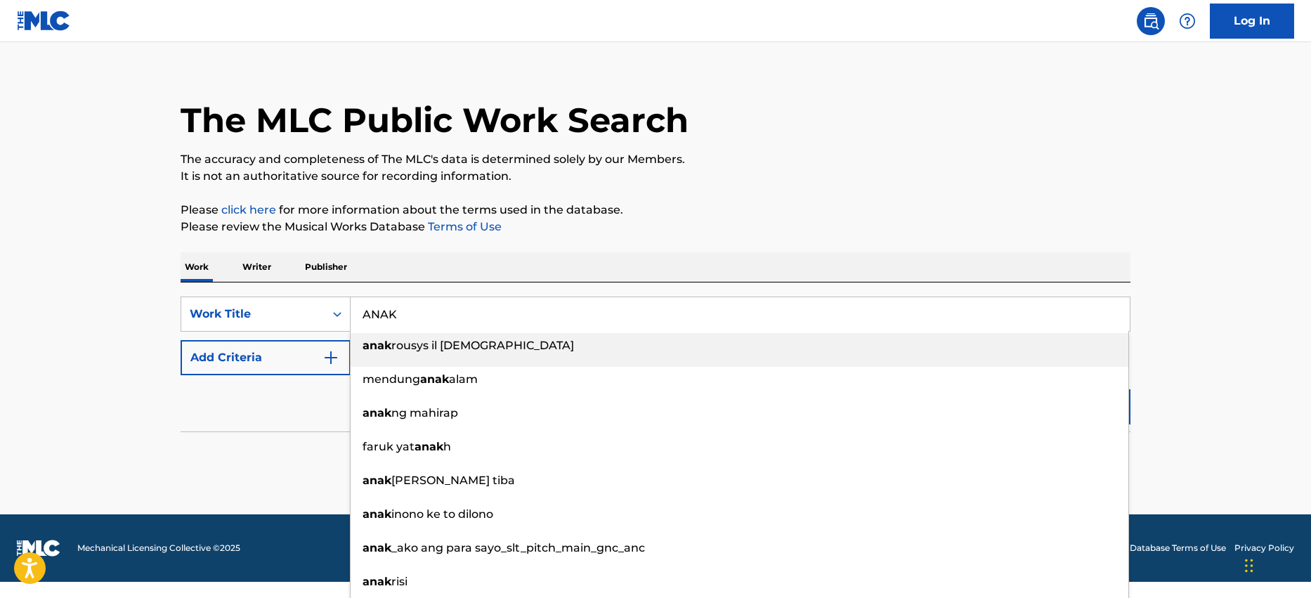 This screenshot has width=1311, height=598. I want to click on span: Mechanical Licensing Collective © 2025, so click(159, 548).